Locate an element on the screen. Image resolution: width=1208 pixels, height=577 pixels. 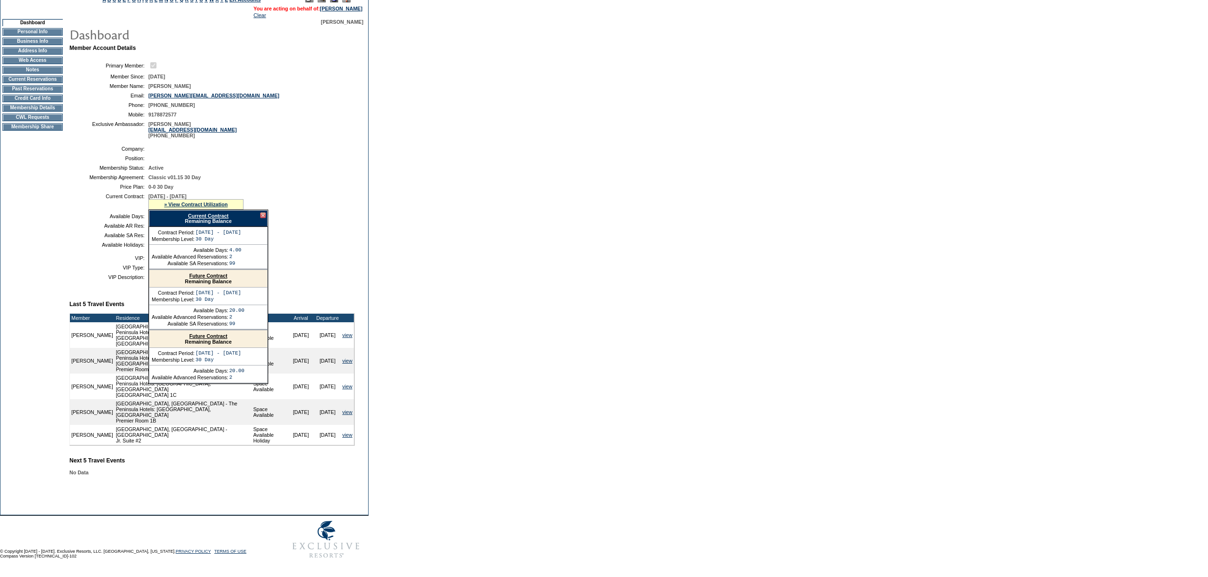
a: » View Contract Utilization is located at coordinates (196, 204).